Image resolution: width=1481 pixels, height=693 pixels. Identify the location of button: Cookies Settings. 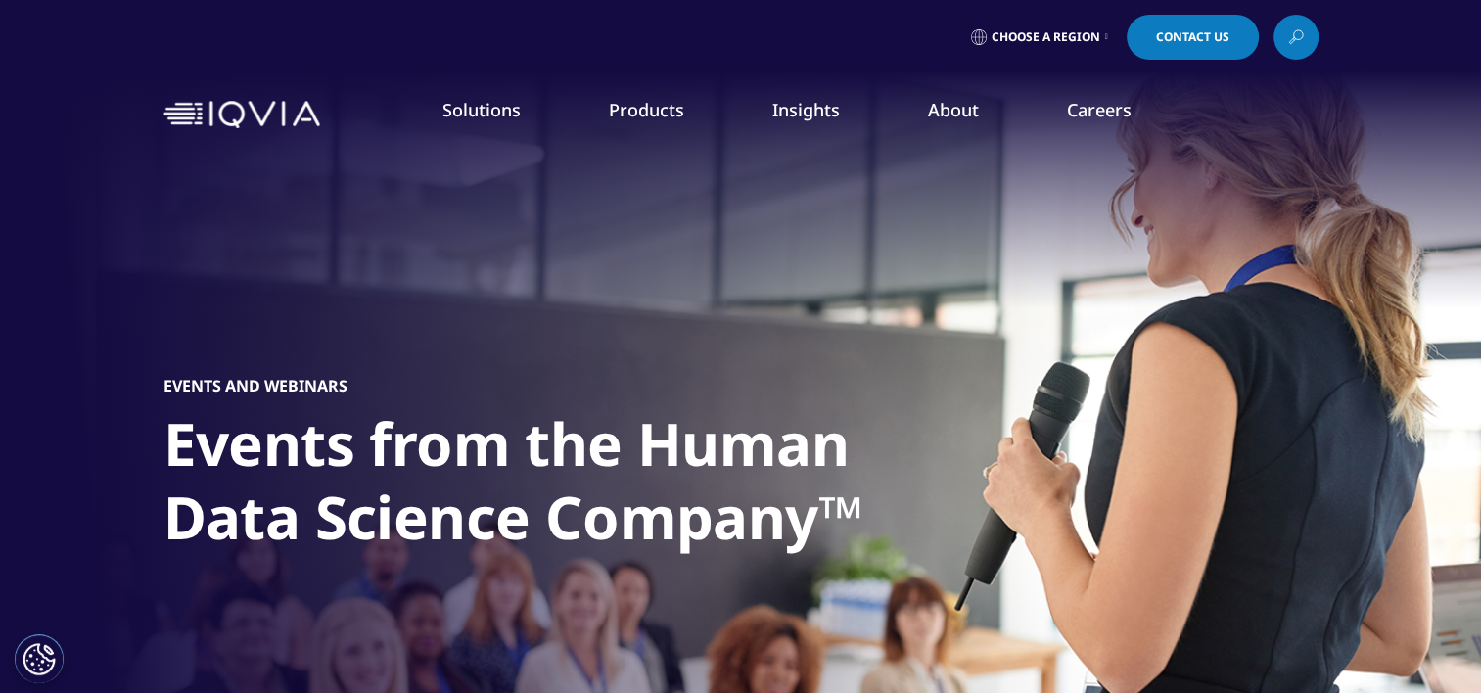
(39, 659).